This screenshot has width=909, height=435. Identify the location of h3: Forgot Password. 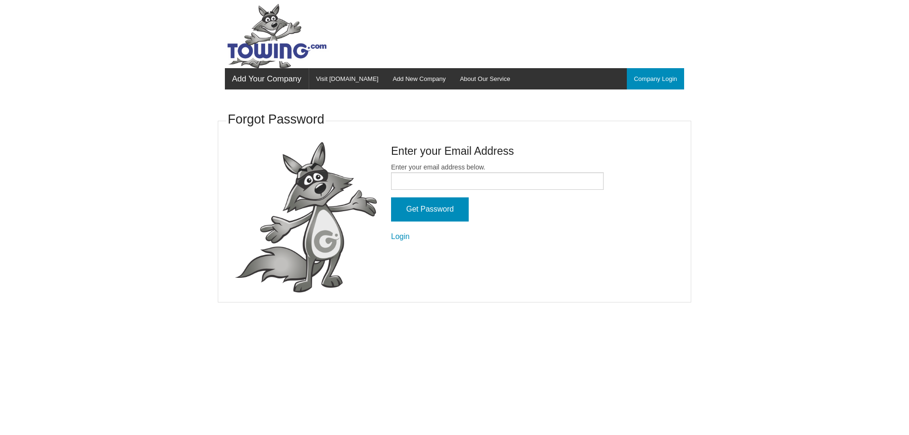
(276, 120).